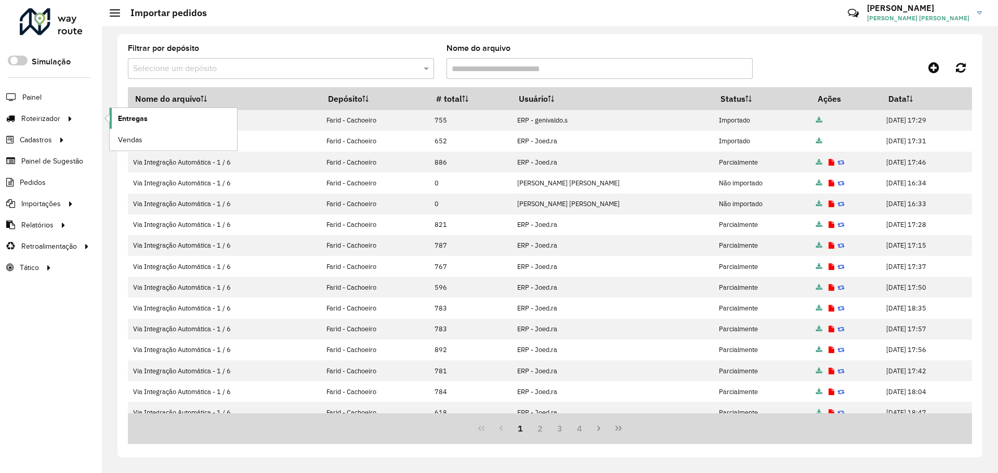  I want to click on th: Depósito, so click(375, 99).